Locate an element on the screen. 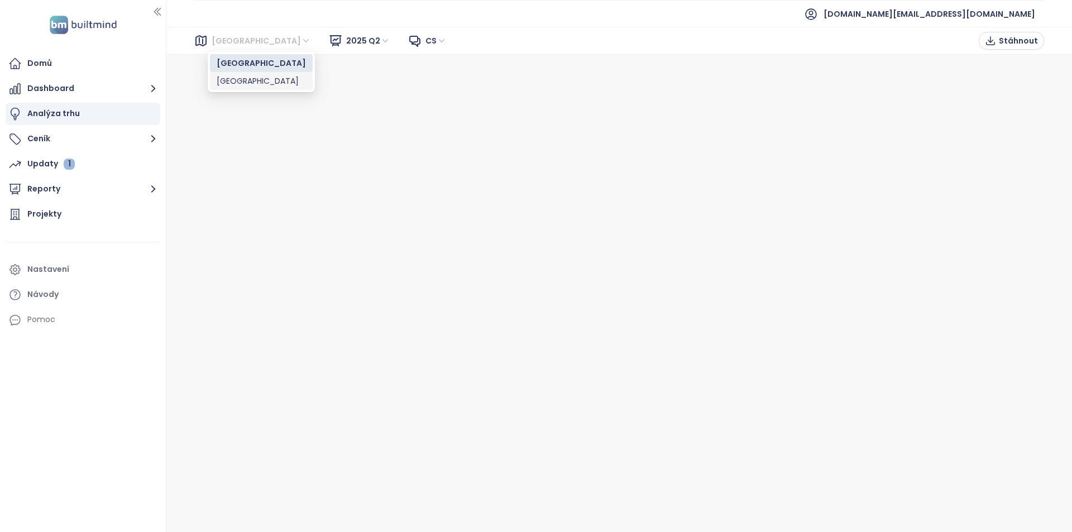 The image size is (1072, 532). button: Stáhnout is located at coordinates (1012, 41).